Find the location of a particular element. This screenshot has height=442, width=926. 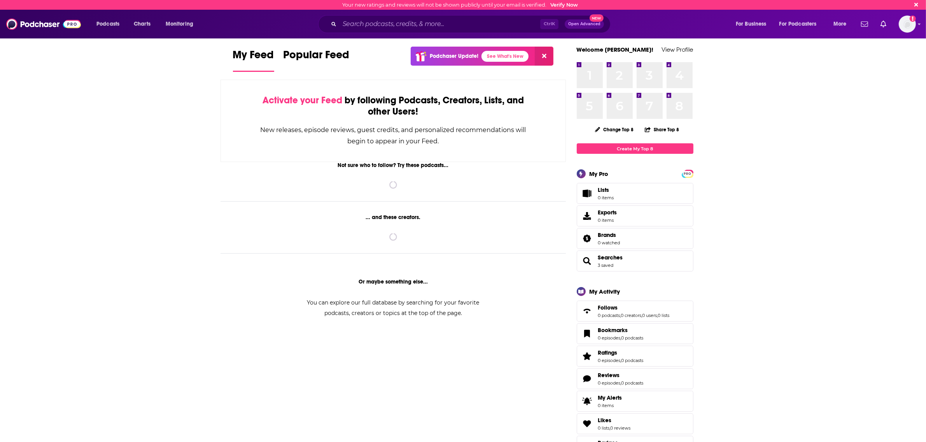

span: My Feed is located at coordinates (253, 57).